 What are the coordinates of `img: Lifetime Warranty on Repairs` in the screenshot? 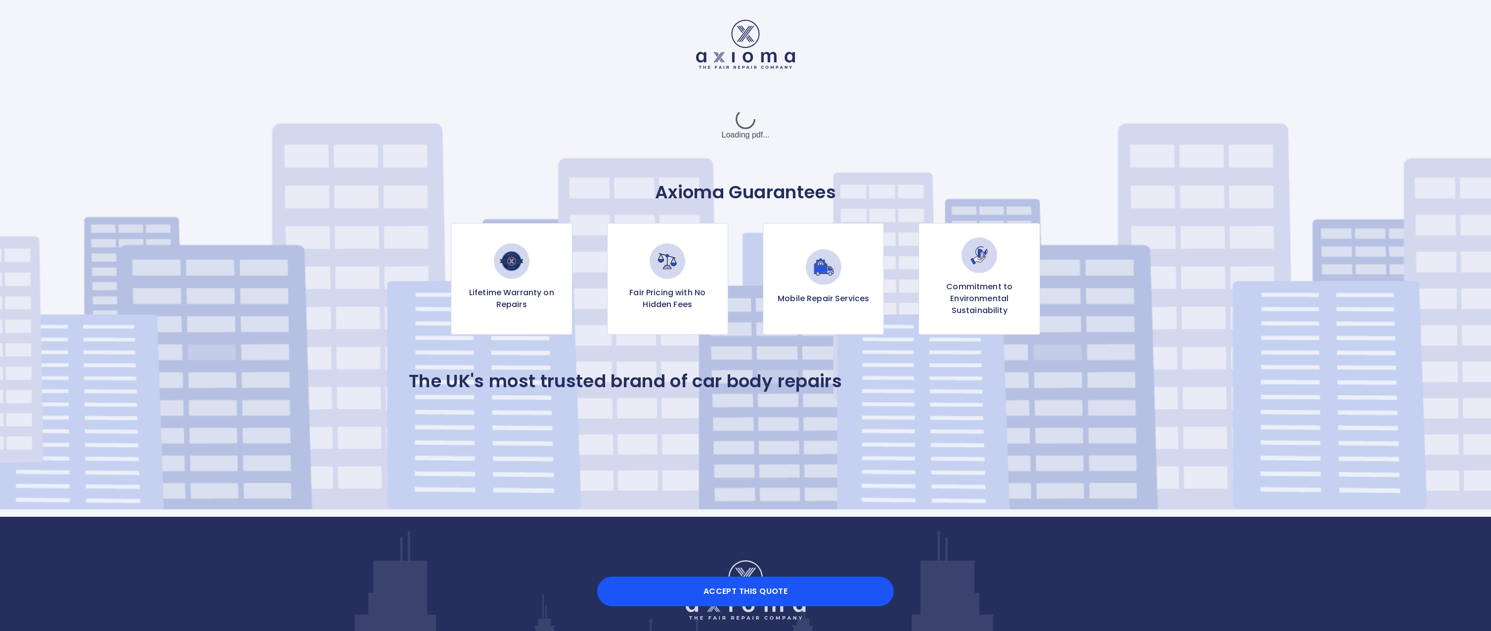 It's located at (512, 261).